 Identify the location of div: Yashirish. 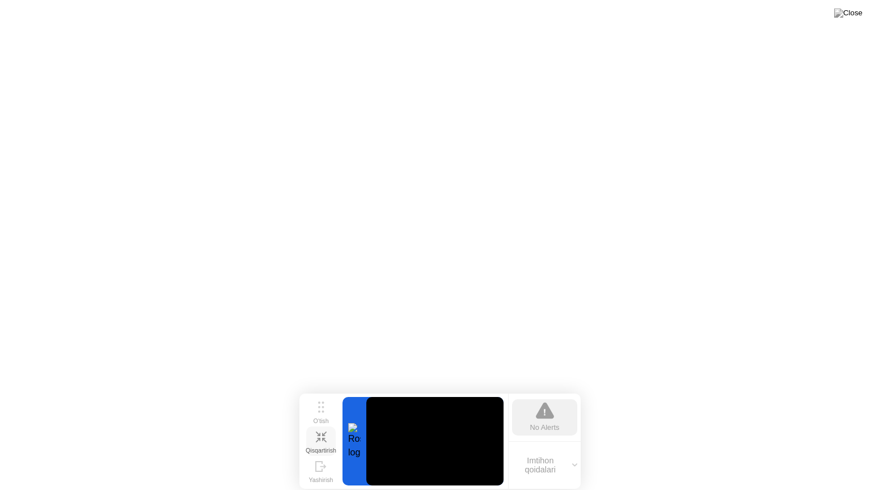
(320, 480).